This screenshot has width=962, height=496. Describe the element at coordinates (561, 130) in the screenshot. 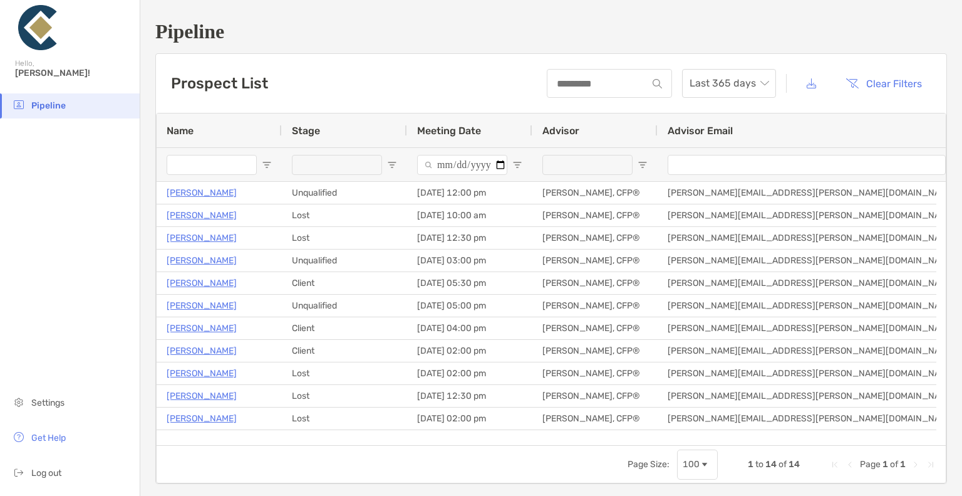

I see `span: Advisor` at that location.